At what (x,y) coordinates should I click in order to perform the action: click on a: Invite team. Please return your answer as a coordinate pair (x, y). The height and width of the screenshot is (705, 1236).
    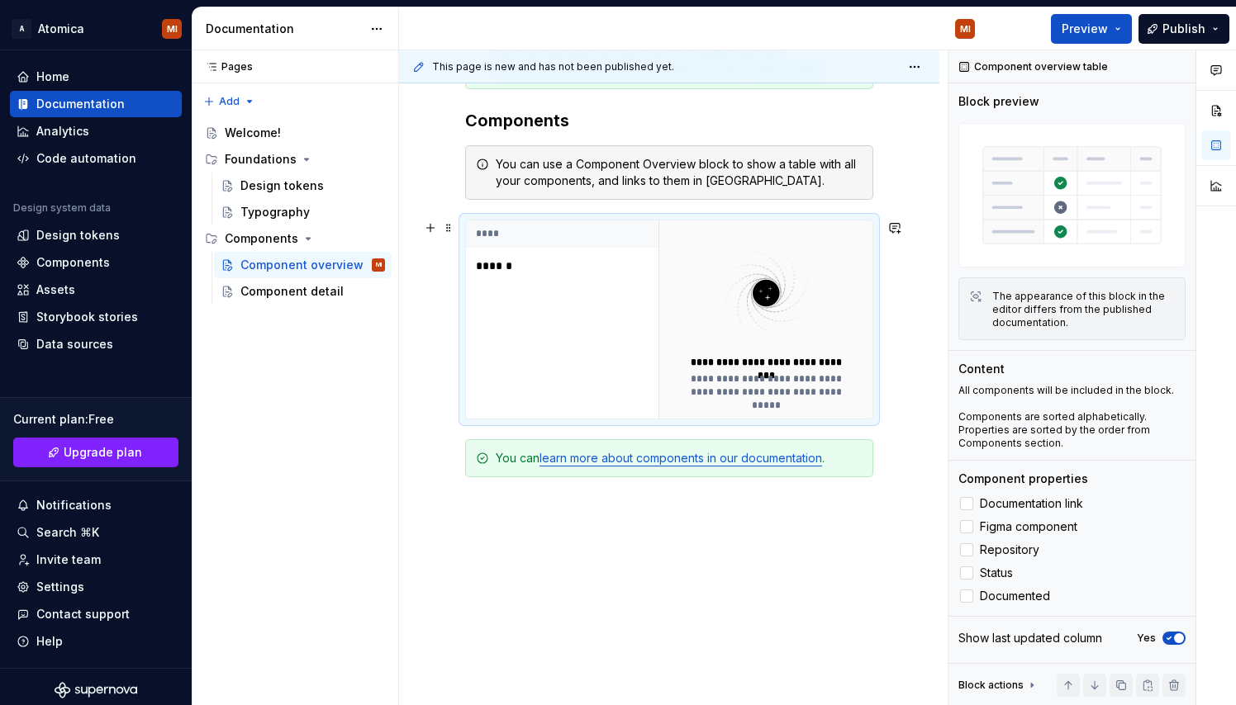
    Looking at the image, I should click on (96, 560).